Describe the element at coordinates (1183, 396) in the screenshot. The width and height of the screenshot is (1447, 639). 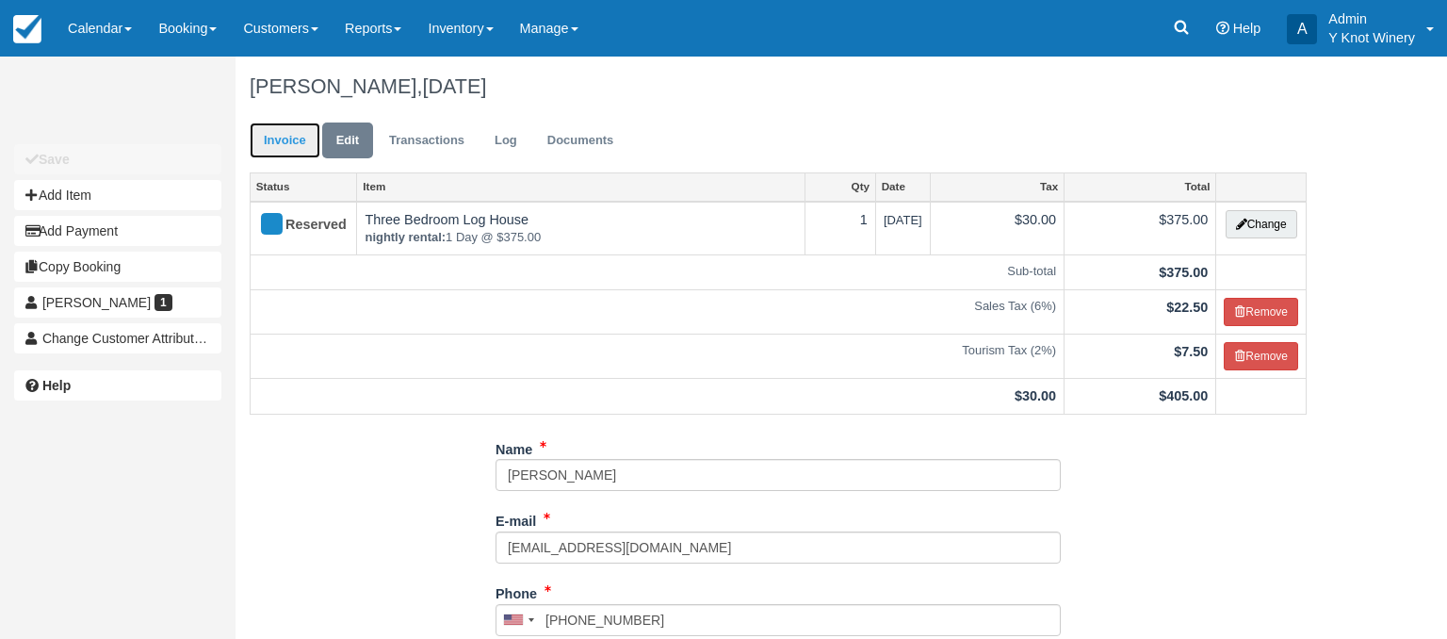
I see `strong: $405.00` at that location.